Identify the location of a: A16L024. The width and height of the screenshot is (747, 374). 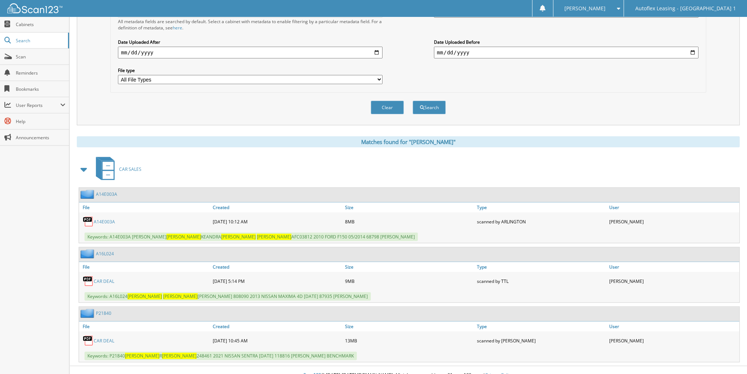
(105, 254).